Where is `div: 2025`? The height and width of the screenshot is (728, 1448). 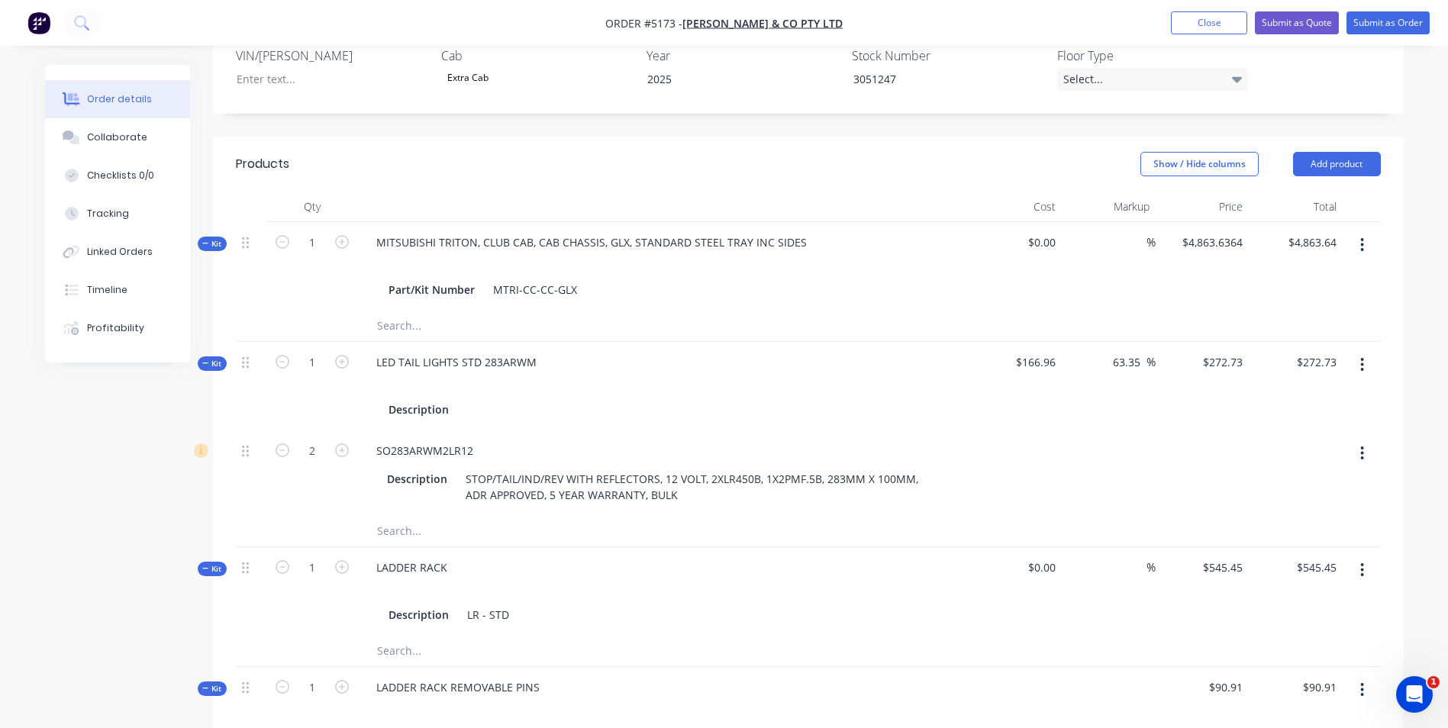 div: 2025 is located at coordinates (731, 79).